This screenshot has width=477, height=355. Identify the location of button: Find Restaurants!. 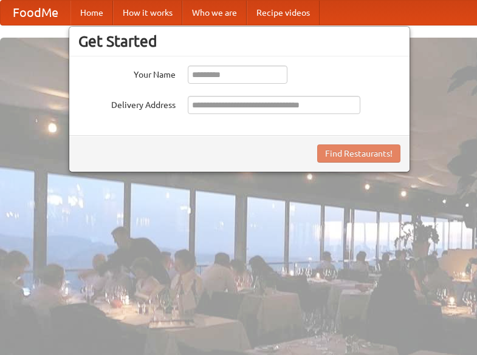
(358, 154).